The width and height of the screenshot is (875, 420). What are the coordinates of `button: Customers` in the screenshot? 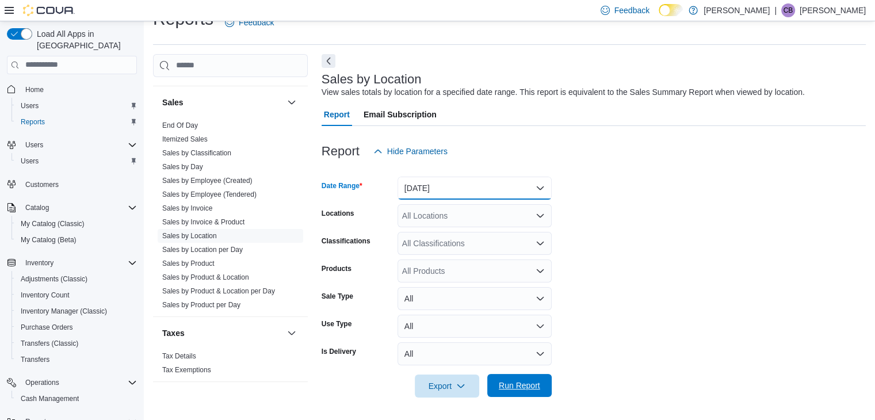 It's located at (72, 184).